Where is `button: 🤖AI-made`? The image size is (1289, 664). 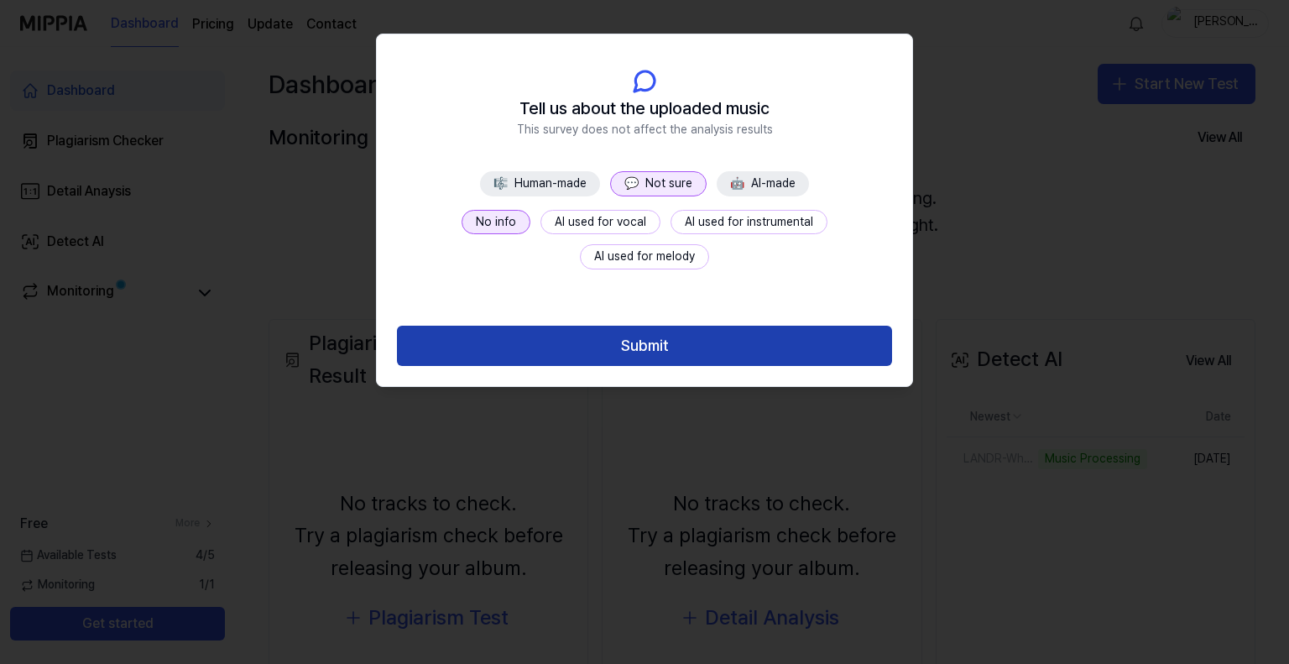 button: 🤖AI-made is located at coordinates (763, 184).